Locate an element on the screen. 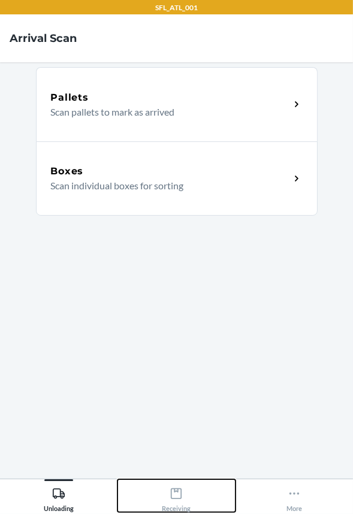 The image size is (353, 514). h4: Arrival Scan is located at coordinates (43, 38).